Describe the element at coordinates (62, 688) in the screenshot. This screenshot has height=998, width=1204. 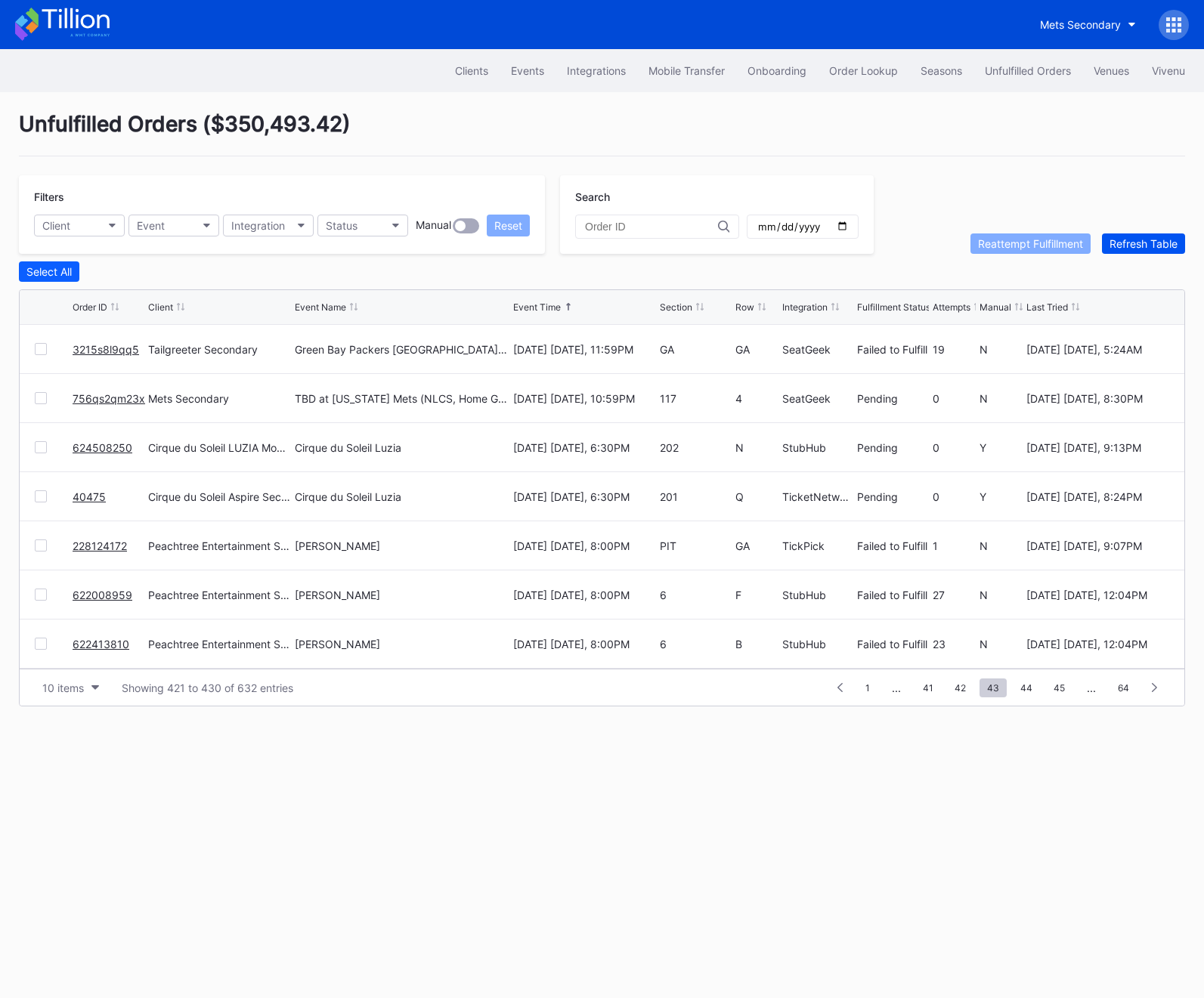
I see `div: 10 items` at that location.